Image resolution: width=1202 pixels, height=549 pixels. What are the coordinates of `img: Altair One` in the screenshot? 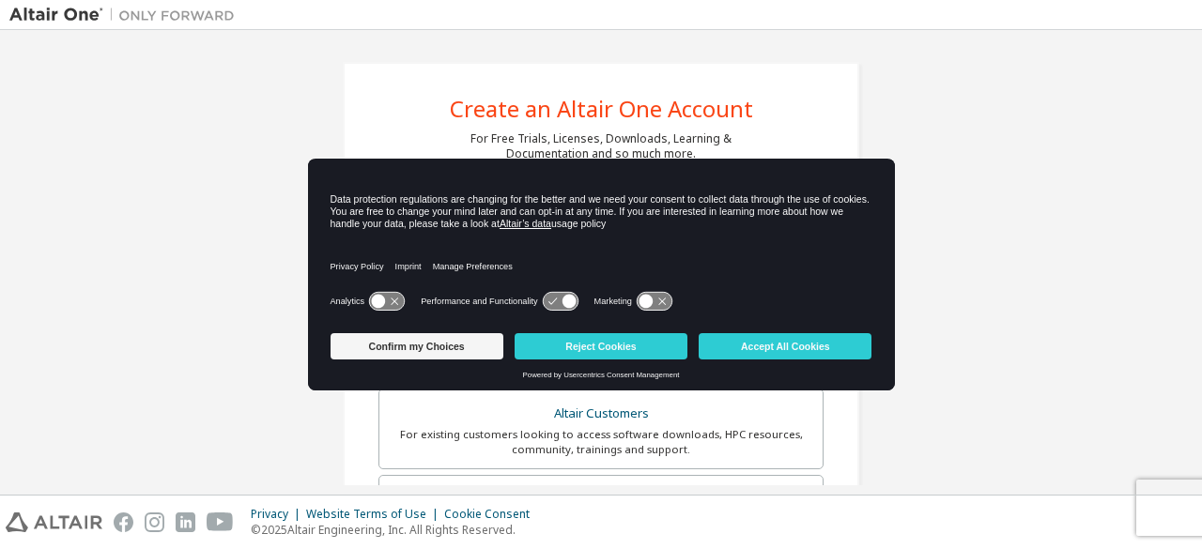 It's located at (127, 15).